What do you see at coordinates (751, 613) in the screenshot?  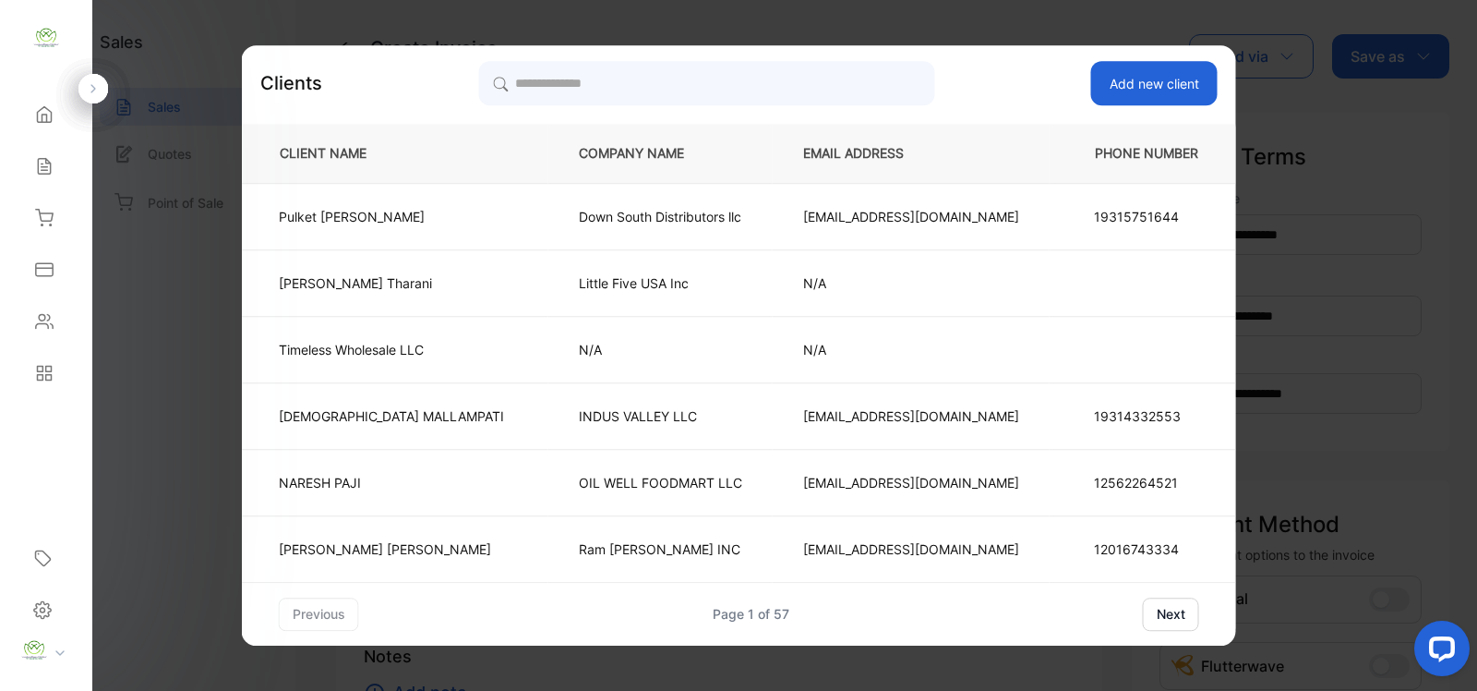 I see `div: Page 1 of 57` at bounding box center [751, 613].